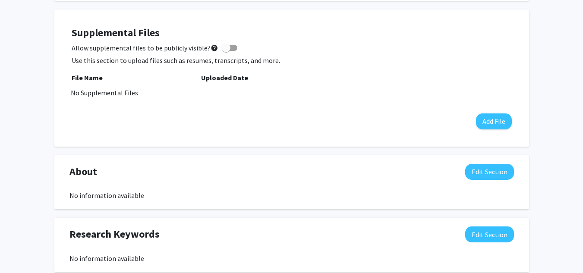 The image size is (583, 273). Describe the element at coordinates (493, 121) in the screenshot. I see `button: Add File` at that location.